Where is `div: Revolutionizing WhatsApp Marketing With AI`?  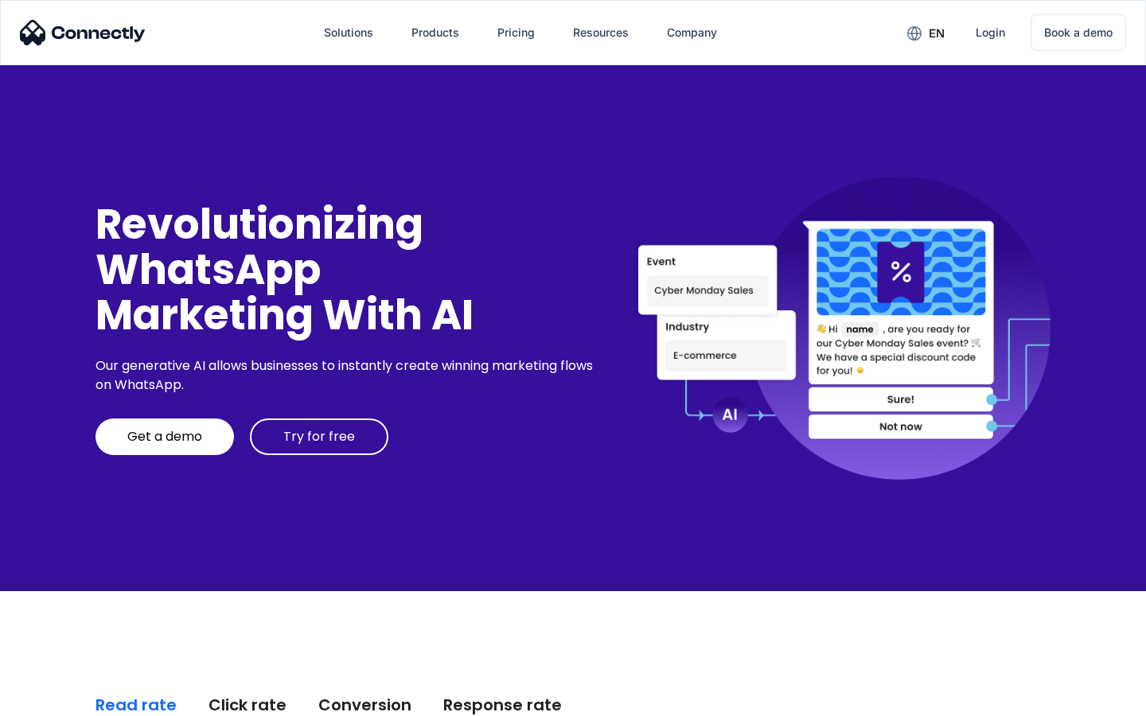 div: Revolutionizing WhatsApp Marketing With AI is located at coordinates (347, 270).